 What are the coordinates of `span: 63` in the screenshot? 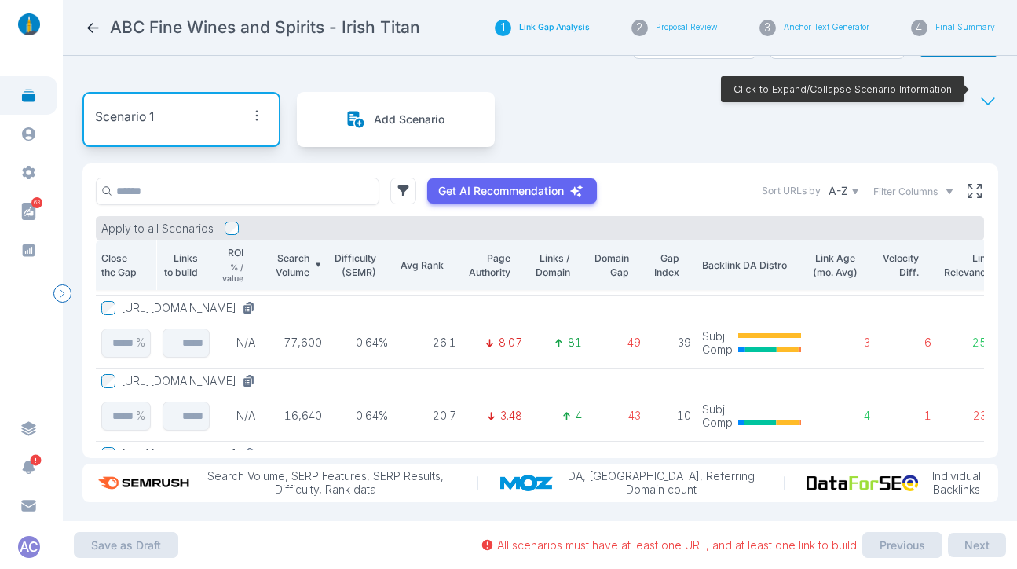 It's located at (37, 203).